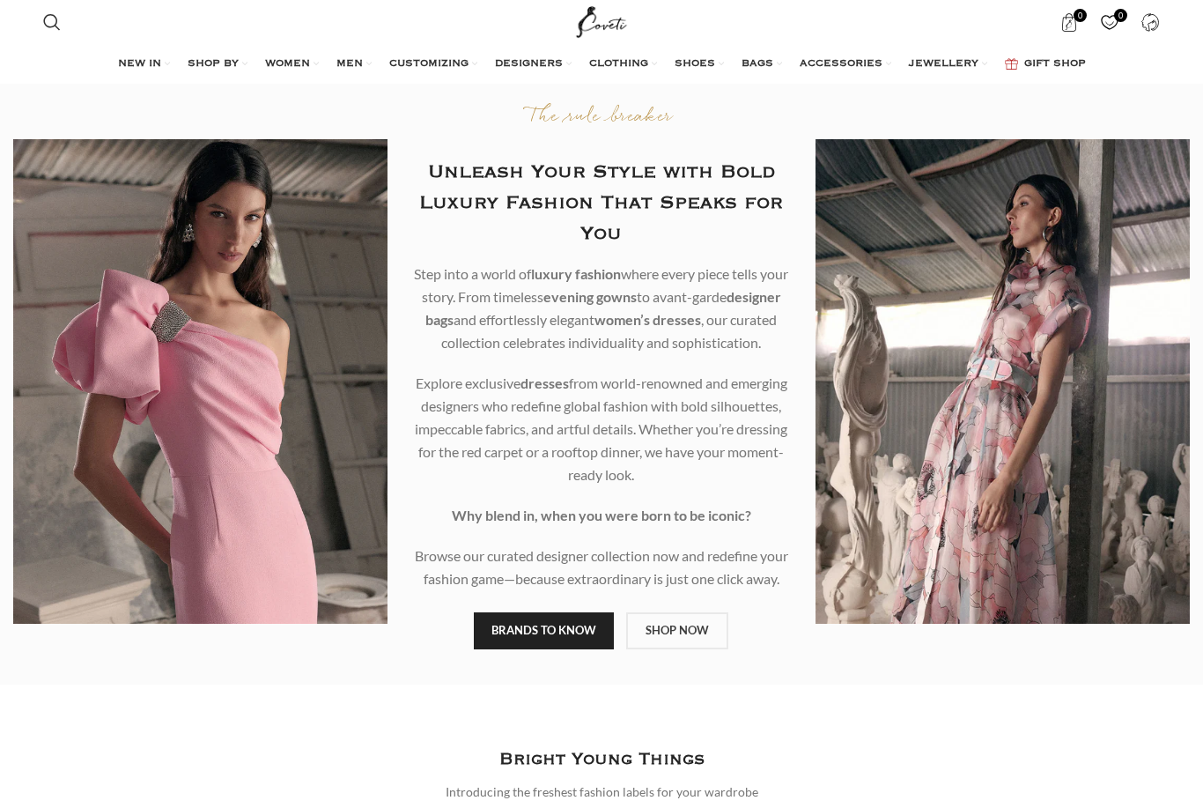 This screenshot has height=808, width=1203. What do you see at coordinates (601, 203) in the screenshot?
I see `h2: Unleash Your Style with Bold Luxury Fashion That Speaks for You` at bounding box center [601, 203].